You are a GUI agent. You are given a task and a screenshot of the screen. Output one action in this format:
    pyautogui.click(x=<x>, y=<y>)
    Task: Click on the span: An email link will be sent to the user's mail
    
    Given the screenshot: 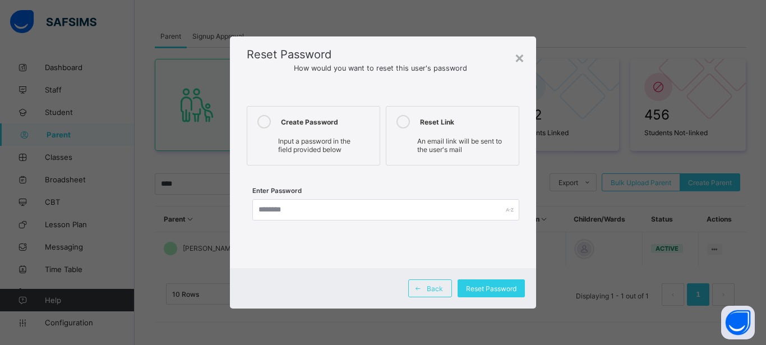 What is the action you would take?
    pyautogui.click(x=460, y=145)
    